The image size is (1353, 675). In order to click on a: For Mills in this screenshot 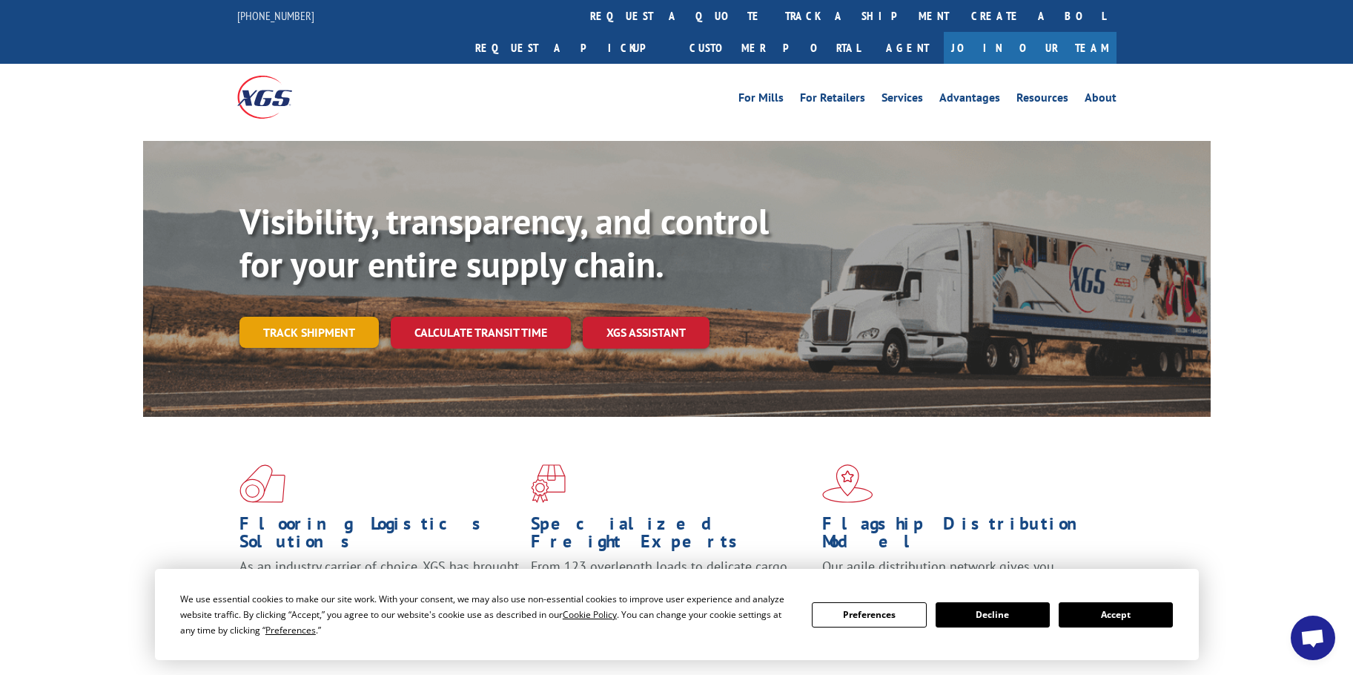, I will do `click(761, 100)`.